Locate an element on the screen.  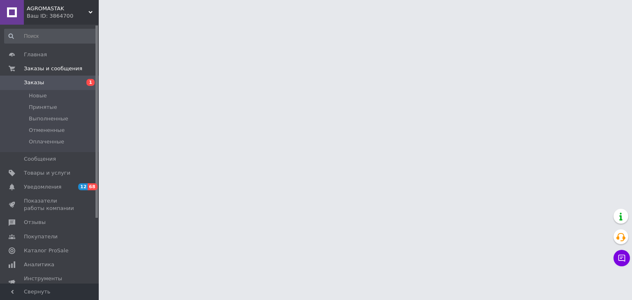
span: 1 is located at coordinates (91, 82).